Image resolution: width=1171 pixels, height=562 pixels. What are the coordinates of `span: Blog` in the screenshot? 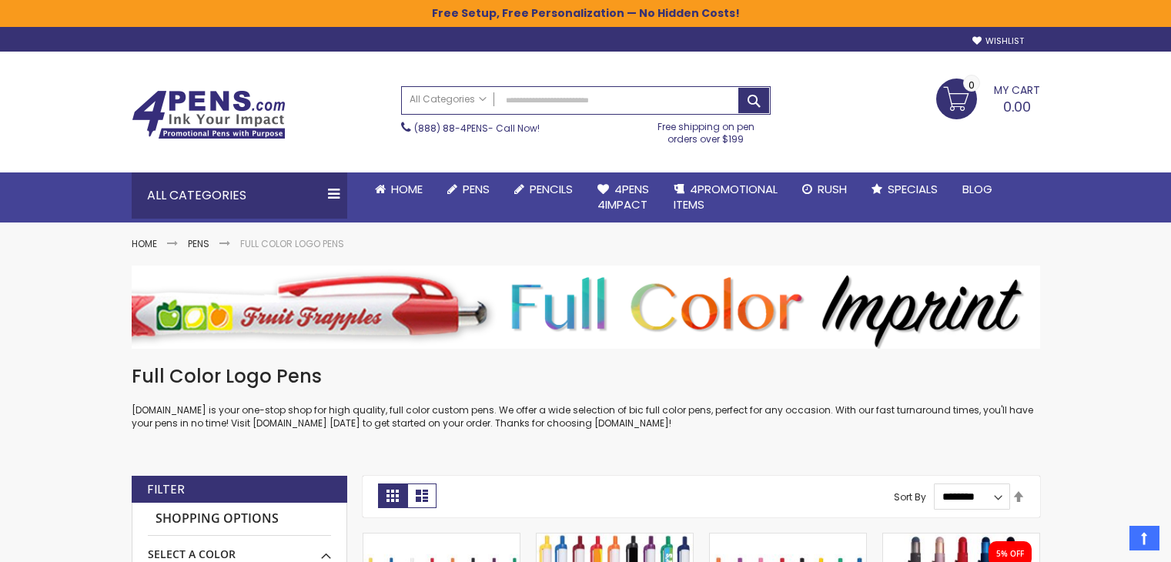 It's located at (977, 189).